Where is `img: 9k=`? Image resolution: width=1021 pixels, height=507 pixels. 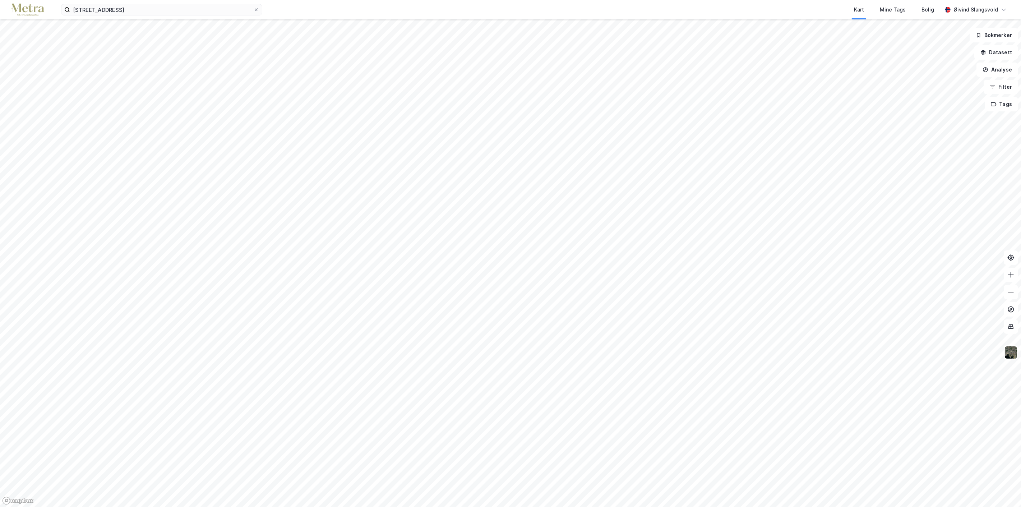 img: 9k= is located at coordinates (1011, 353).